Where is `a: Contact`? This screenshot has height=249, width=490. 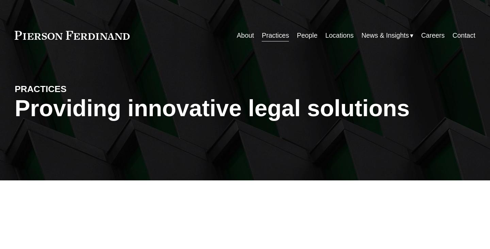 a: Contact is located at coordinates (464, 35).